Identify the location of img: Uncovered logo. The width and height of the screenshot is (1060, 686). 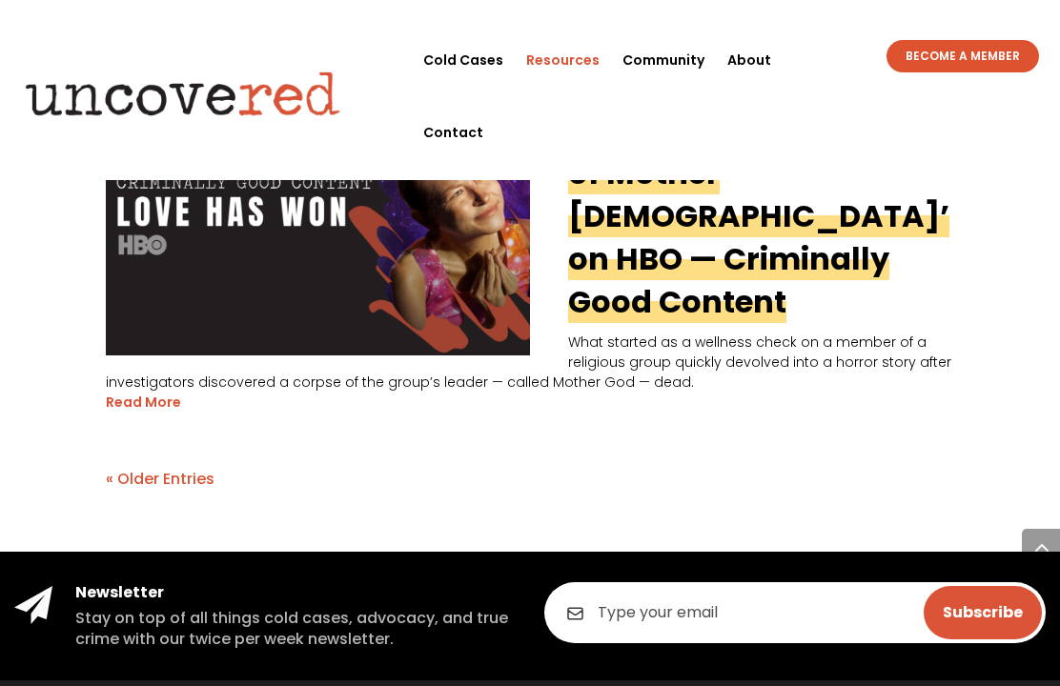
(183, 94).